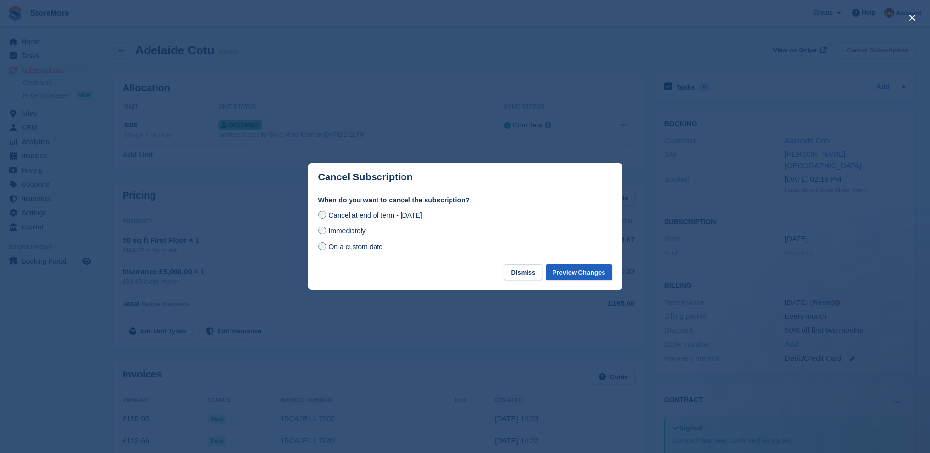  What do you see at coordinates (912, 18) in the screenshot?
I see `button: close` at bounding box center [912, 18].